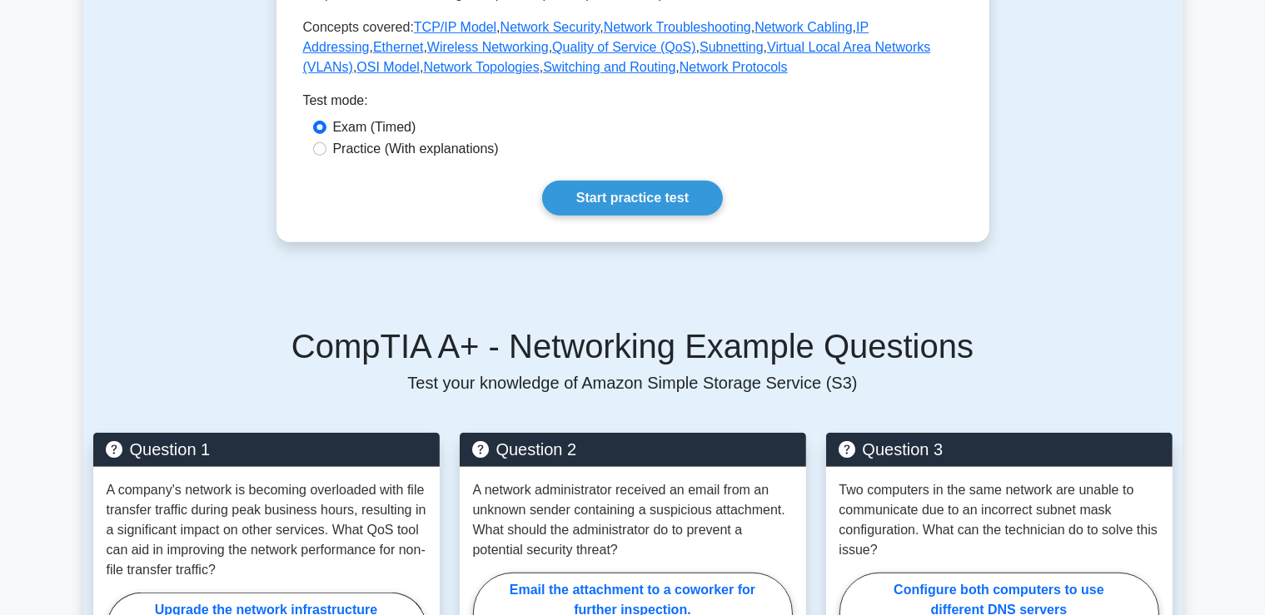 The image size is (1265, 615). What do you see at coordinates (388, 67) in the screenshot?
I see `a: OSI Model` at bounding box center [388, 67].